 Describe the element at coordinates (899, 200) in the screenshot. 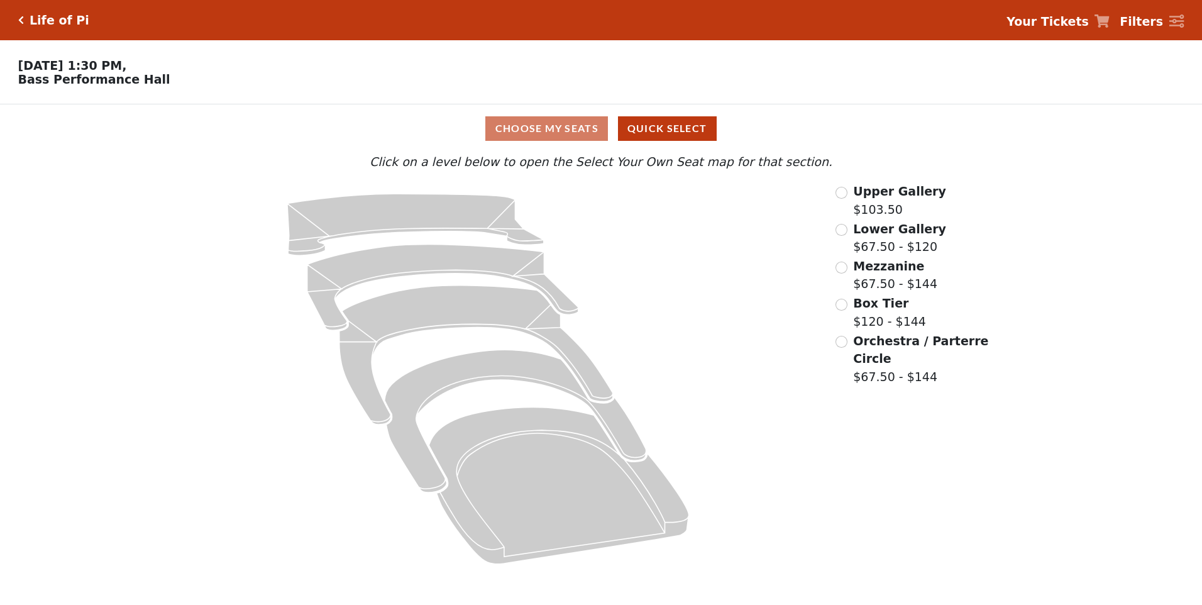

I see `label: $103.50` at that location.